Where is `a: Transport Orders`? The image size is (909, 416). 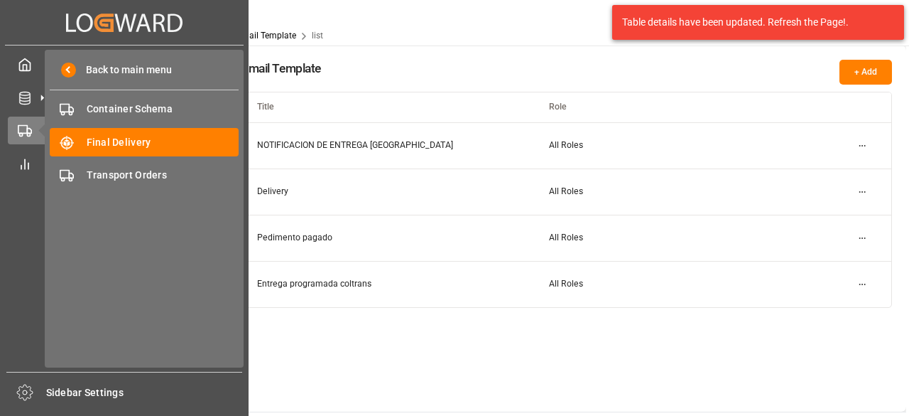
a: Transport Orders is located at coordinates (144, 175).